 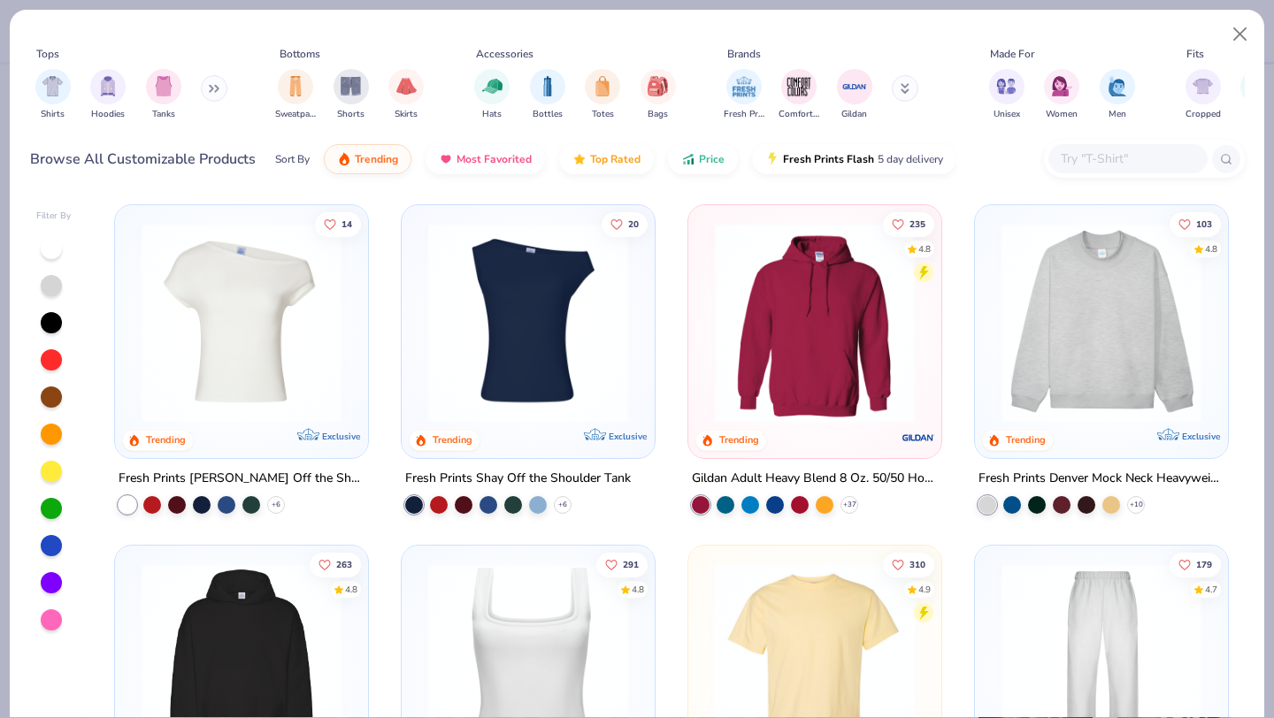 What do you see at coordinates (1031, 323) in the screenshot?
I see `img: a164e800-7022-4571-a324-30c76f641635` at bounding box center [1031, 323].